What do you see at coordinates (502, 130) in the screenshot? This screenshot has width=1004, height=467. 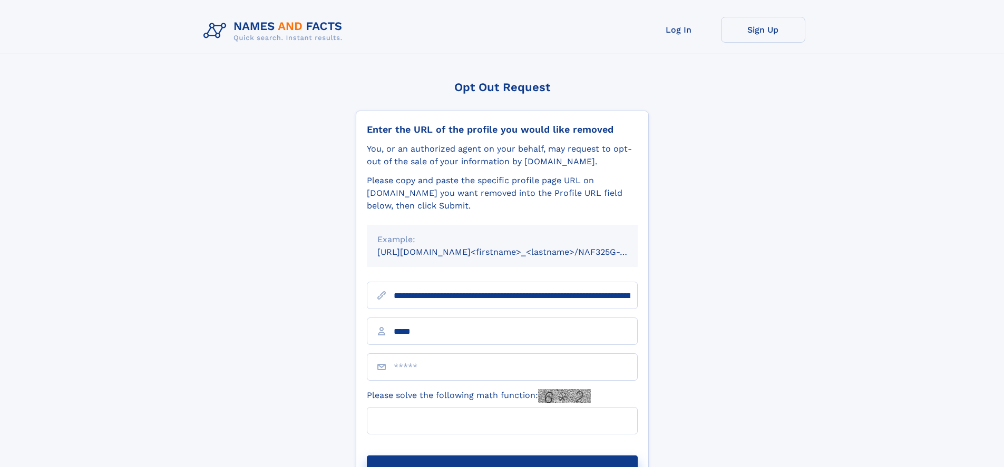 I see `div: Enter the URL of the profile you would like removed` at bounding box center [502, 130].